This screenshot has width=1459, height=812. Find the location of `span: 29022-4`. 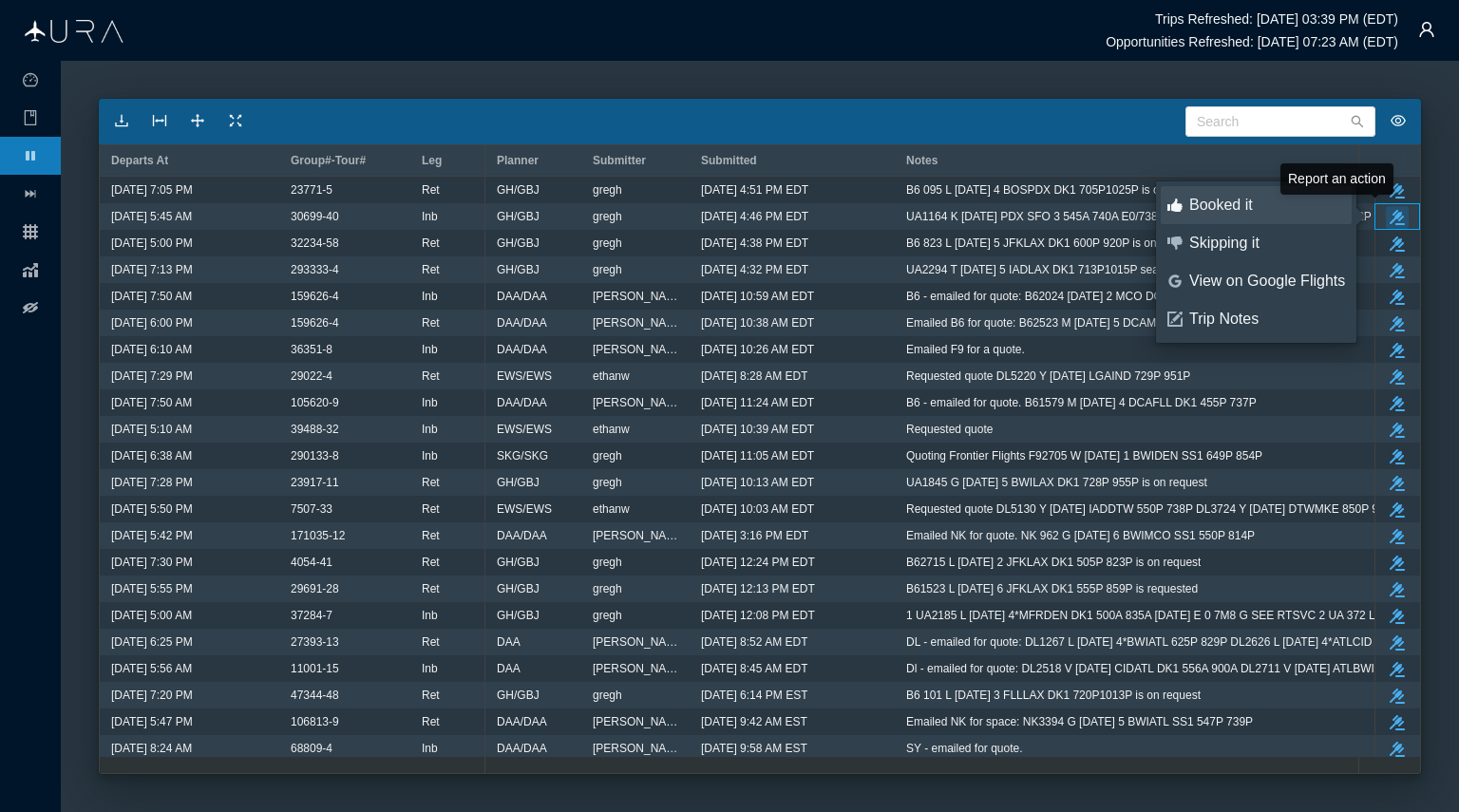

span: 29022-4 is located at coordinates (312, 376).